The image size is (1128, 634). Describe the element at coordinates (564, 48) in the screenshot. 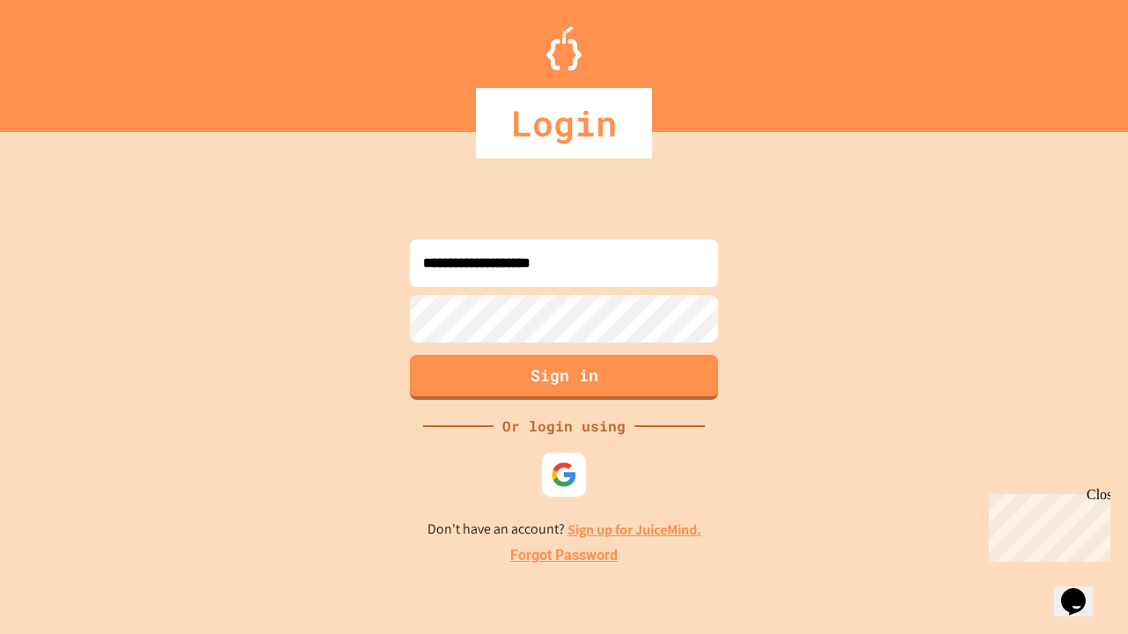

I see `img: Logo.svg` at that location.